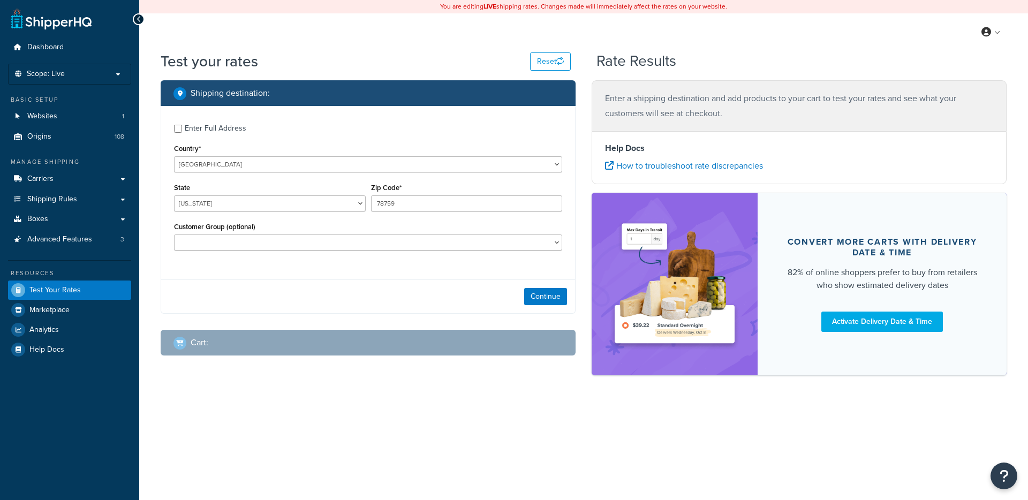  What do you see at coordinates (70, 116) in the screenshot?
I see `a: Websites1` at bounding box center [70, 116].